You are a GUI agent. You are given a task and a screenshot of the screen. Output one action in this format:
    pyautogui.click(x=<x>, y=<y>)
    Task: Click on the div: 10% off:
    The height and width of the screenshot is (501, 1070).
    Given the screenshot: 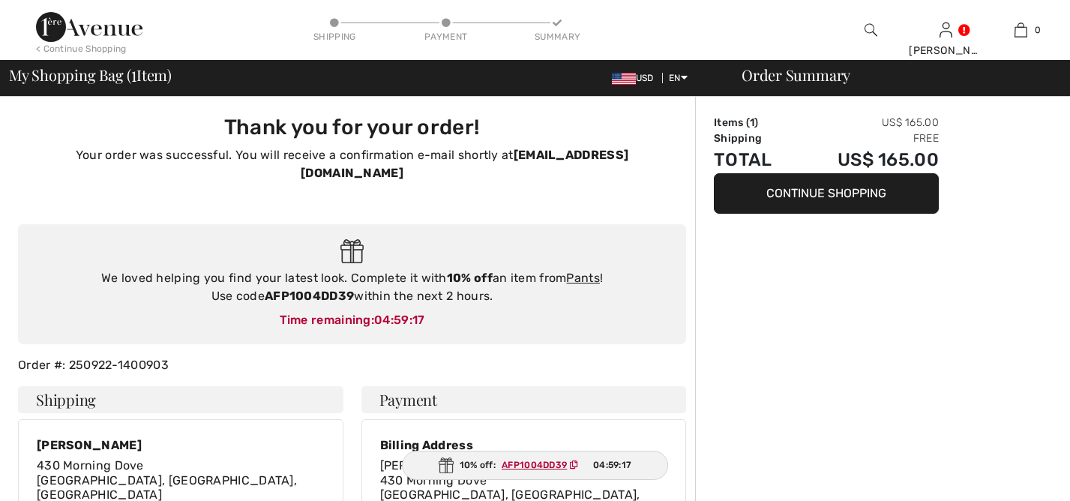 What is the action you would take?
    pyautogui.click(x=535, y=465)
    